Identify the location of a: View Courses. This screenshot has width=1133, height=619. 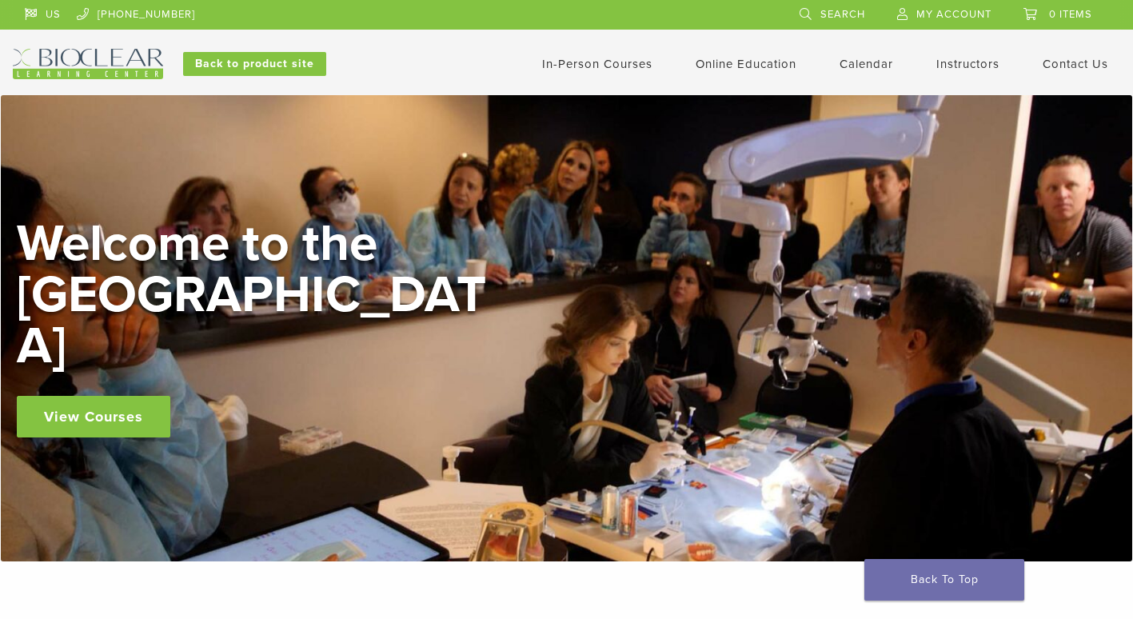
(94, 416).